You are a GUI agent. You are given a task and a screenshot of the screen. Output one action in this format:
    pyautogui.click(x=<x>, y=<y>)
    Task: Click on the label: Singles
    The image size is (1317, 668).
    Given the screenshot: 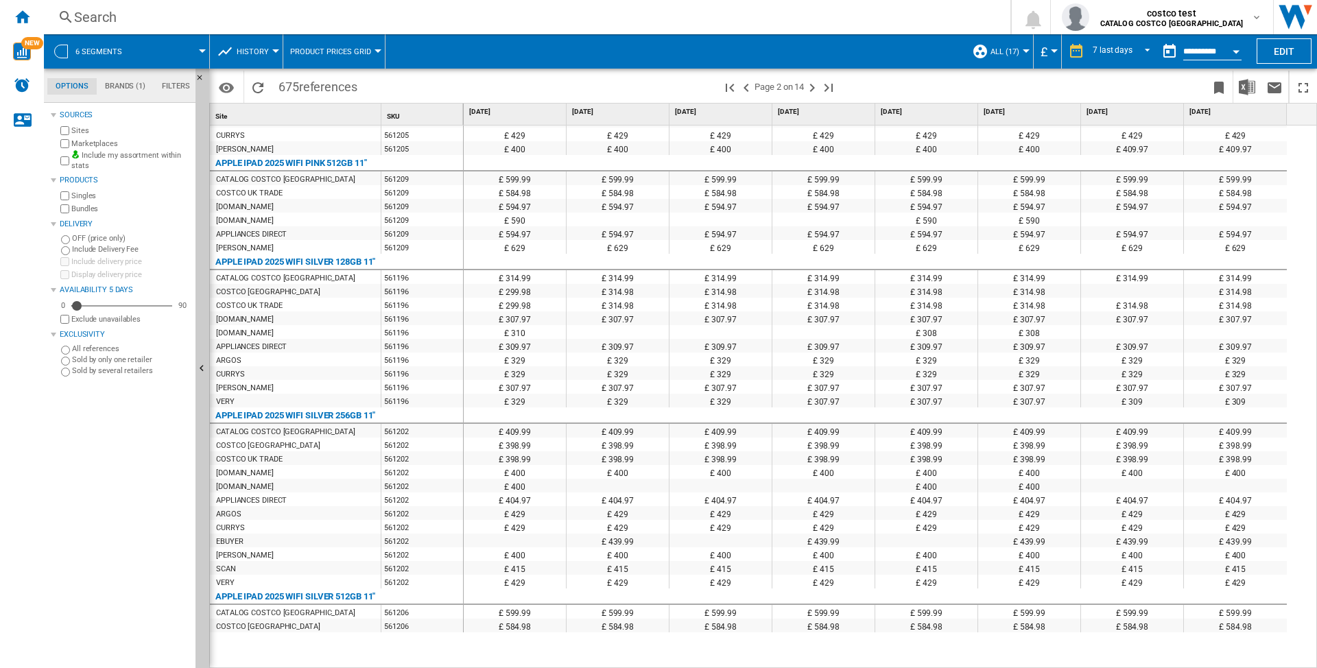 What is the action you would take?
    pyautogui.click(x=130, y=195)
    